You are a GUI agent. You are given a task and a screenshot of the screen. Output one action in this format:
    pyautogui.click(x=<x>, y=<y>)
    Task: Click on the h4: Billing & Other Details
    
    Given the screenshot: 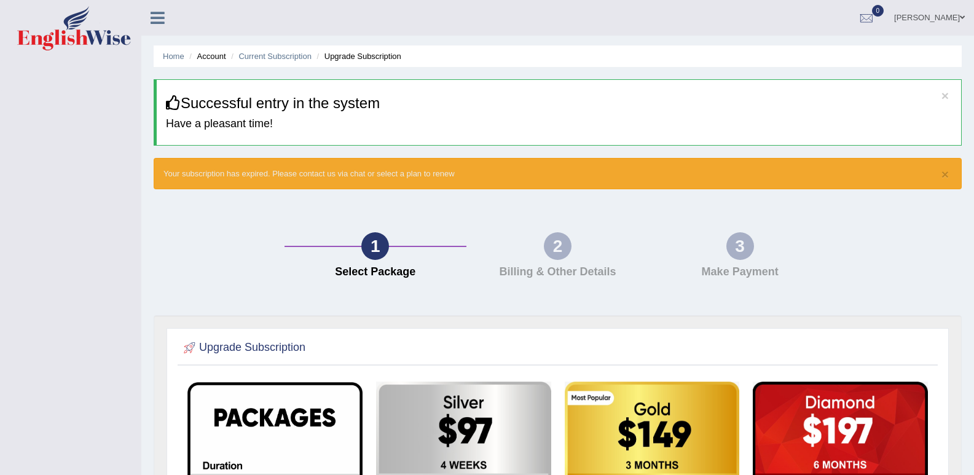 What is the action you would take?
    pyautogui.click(x=557, y=272)
    